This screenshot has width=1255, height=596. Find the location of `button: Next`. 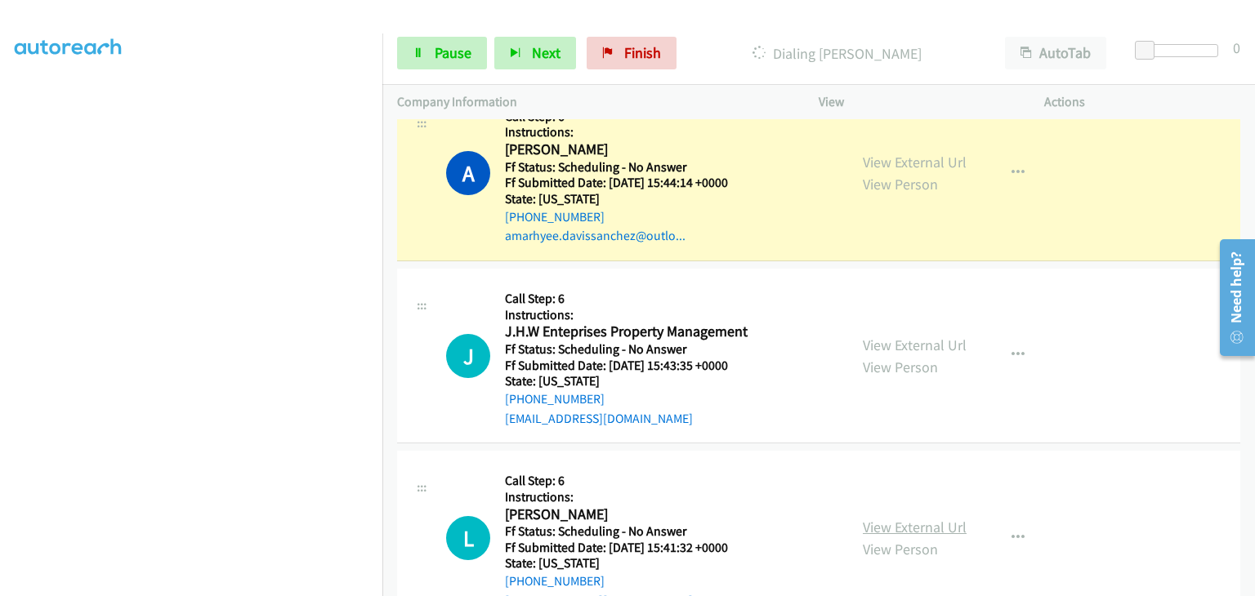

button: Next is located at coordinates (535, 53).